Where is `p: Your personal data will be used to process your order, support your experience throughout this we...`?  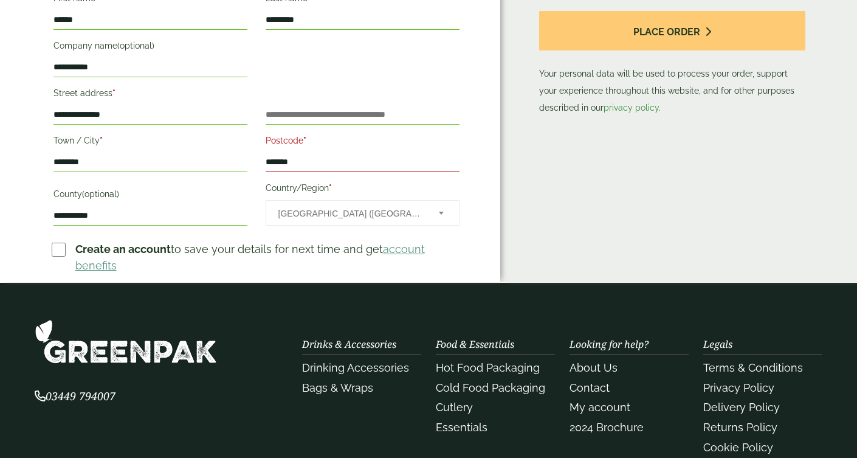
p: Your personal data will be used to process your order, support your experience throughout this we... is located at coordinates (673, 63).